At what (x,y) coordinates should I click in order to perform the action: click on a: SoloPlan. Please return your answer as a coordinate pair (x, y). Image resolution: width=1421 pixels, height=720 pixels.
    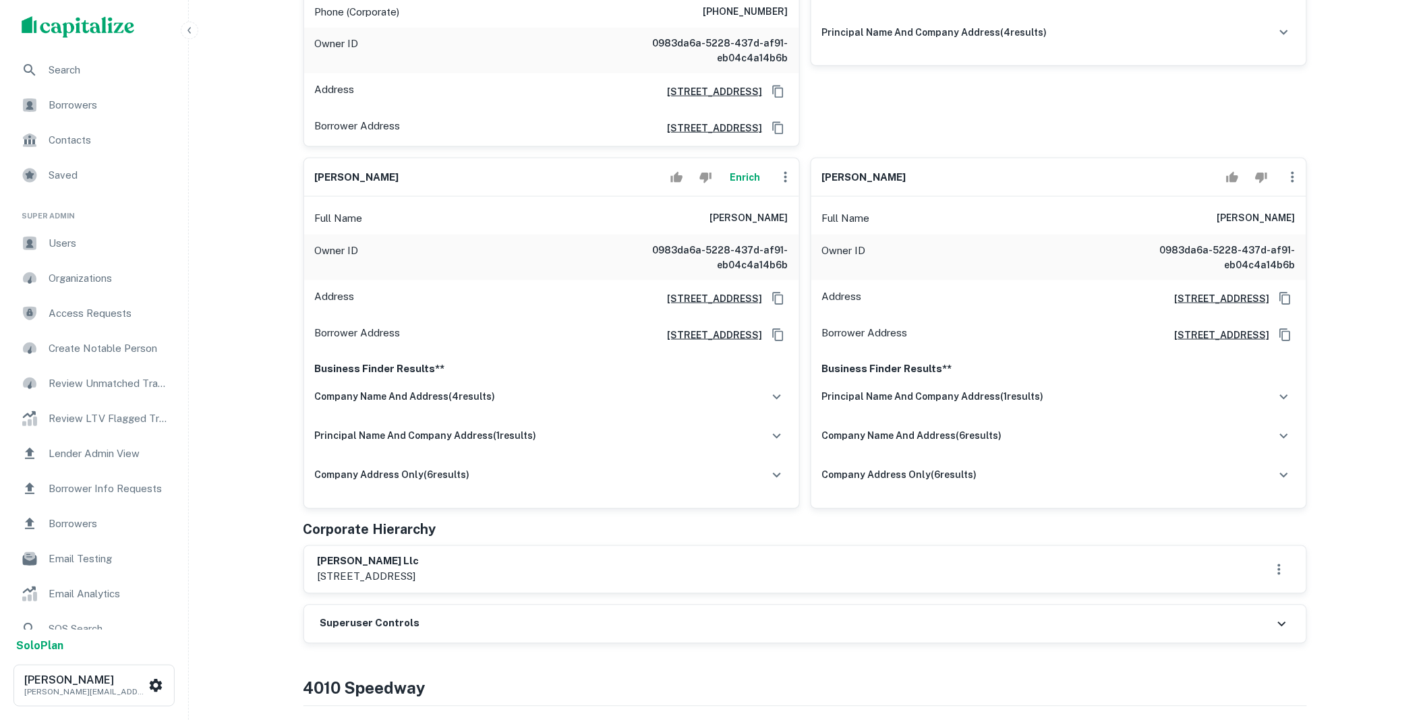
    Looking at the image, I should click on (40, 646).